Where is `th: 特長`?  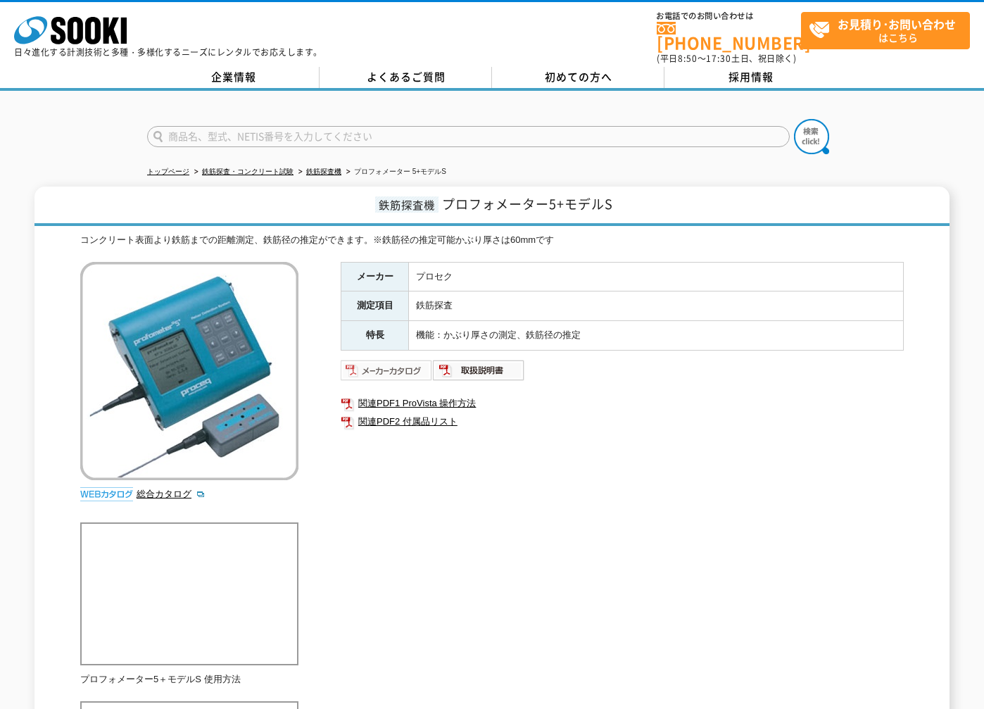
th: 特長 is located at coordinates (375, 336).